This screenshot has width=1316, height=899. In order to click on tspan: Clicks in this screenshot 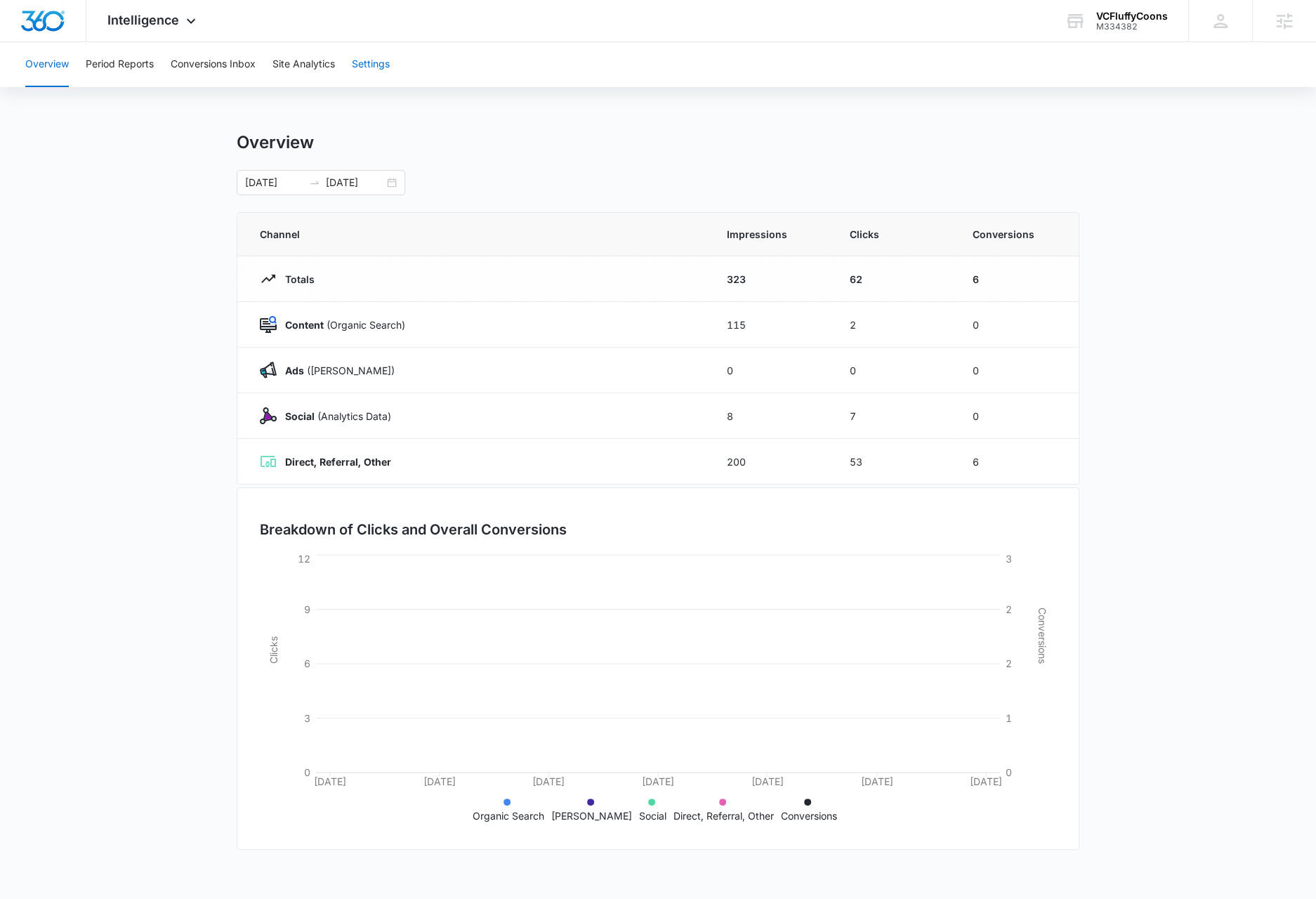, I will do `click(273, 649)`.